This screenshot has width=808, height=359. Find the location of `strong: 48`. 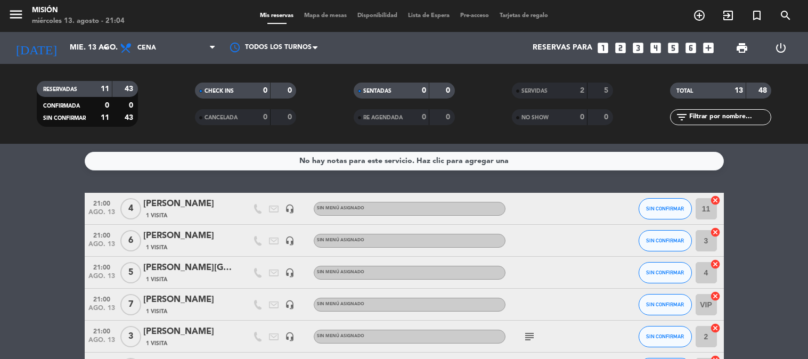

strong: 48 is located at coordinates (764, 91).